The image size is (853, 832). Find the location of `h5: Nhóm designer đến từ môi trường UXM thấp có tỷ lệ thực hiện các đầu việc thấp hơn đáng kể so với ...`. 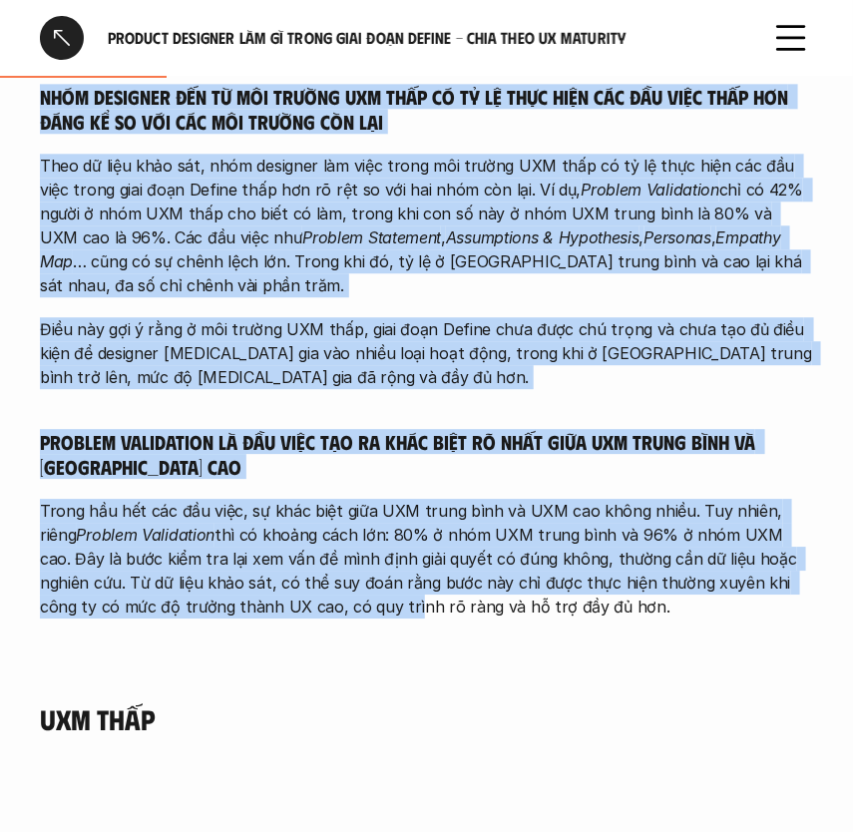

h5: Nhóm designer đến từ môi trường UXM thấp có tỷ lệ thực hiện các đầu việc thấp hơn đáng kể so với ... is located at coordinates (426, 109).